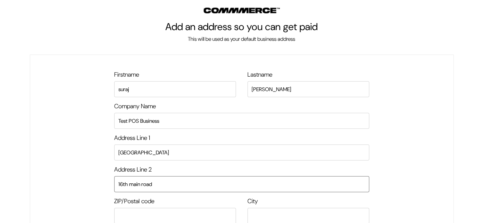  What do you see at coordinates (241, 170) in the screenshot?
I see `label: Address Line 2` at bounding box center [241, 170].